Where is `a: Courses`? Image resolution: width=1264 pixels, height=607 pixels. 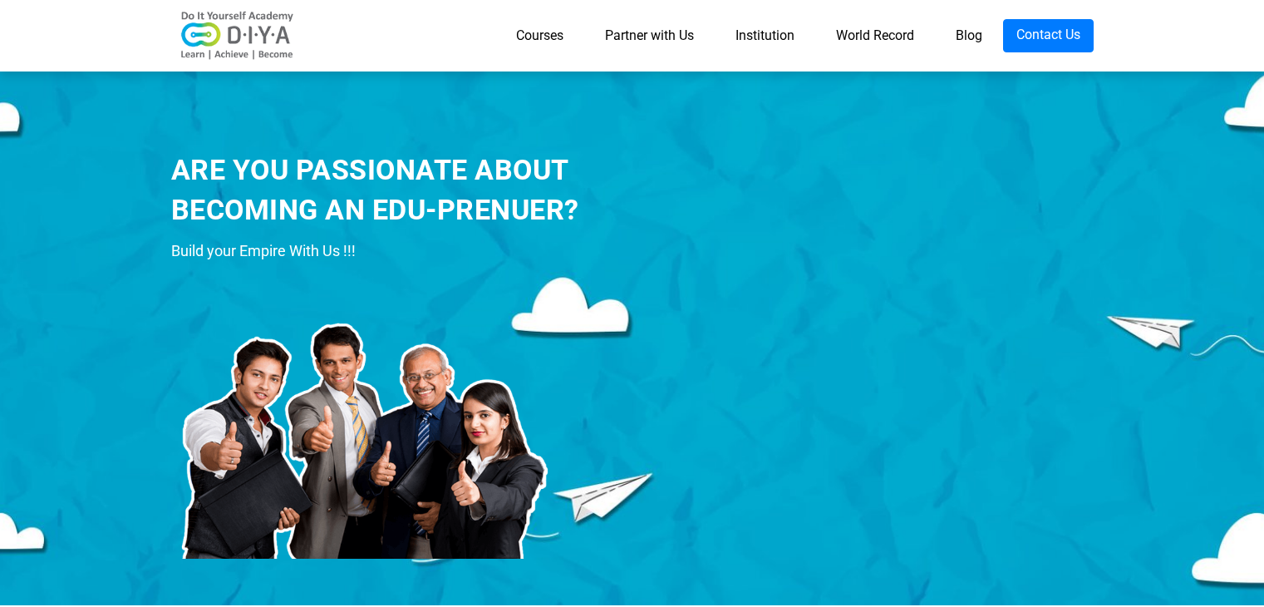 a: Courses is located at coordinates (540, 36).